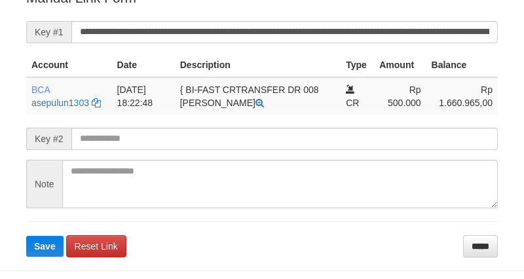 The width and height of the screenshot is (524, 279). Describe the element at coordinates (352, 103) in the screenshot. I see `span: CR` at that location.